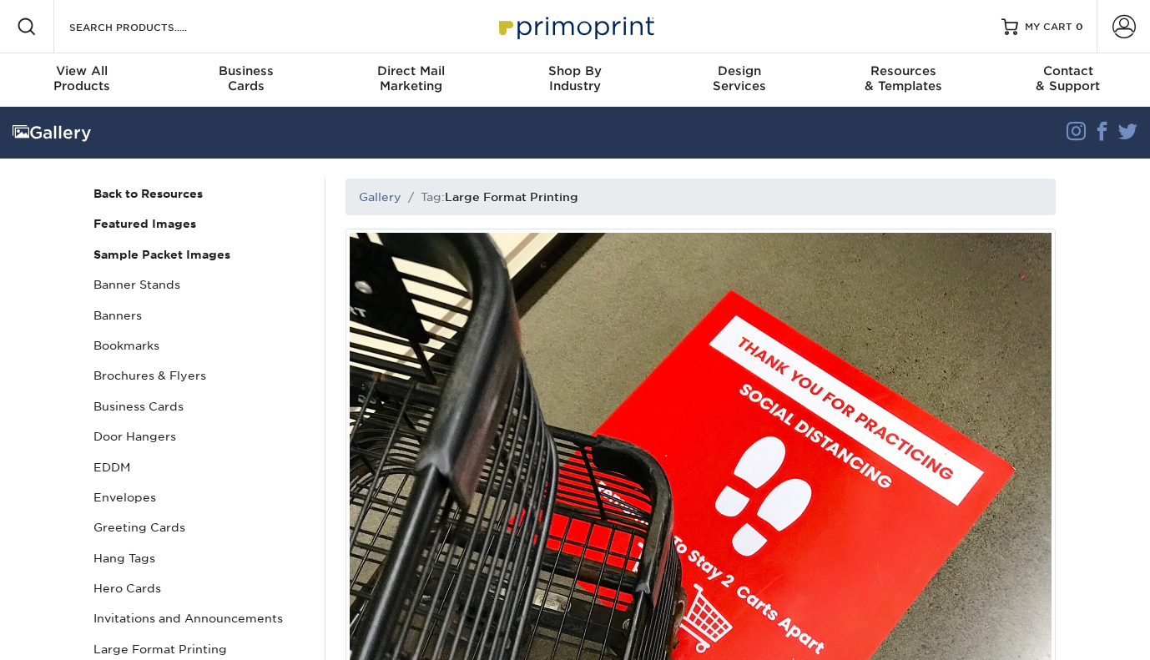 The height and width of the screenshot is (660, 1150). What do you see at coordinates (199, 558) in the screenshot?
I see `a: Hang Tags` at bounding box center [199, 558].